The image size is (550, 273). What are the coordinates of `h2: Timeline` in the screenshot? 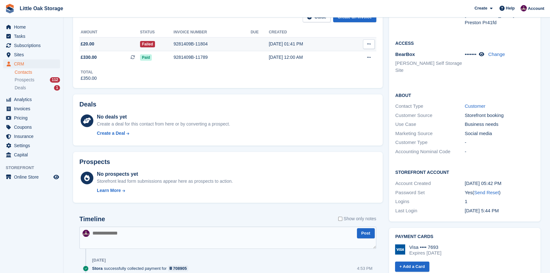 It's located at (92, 219).